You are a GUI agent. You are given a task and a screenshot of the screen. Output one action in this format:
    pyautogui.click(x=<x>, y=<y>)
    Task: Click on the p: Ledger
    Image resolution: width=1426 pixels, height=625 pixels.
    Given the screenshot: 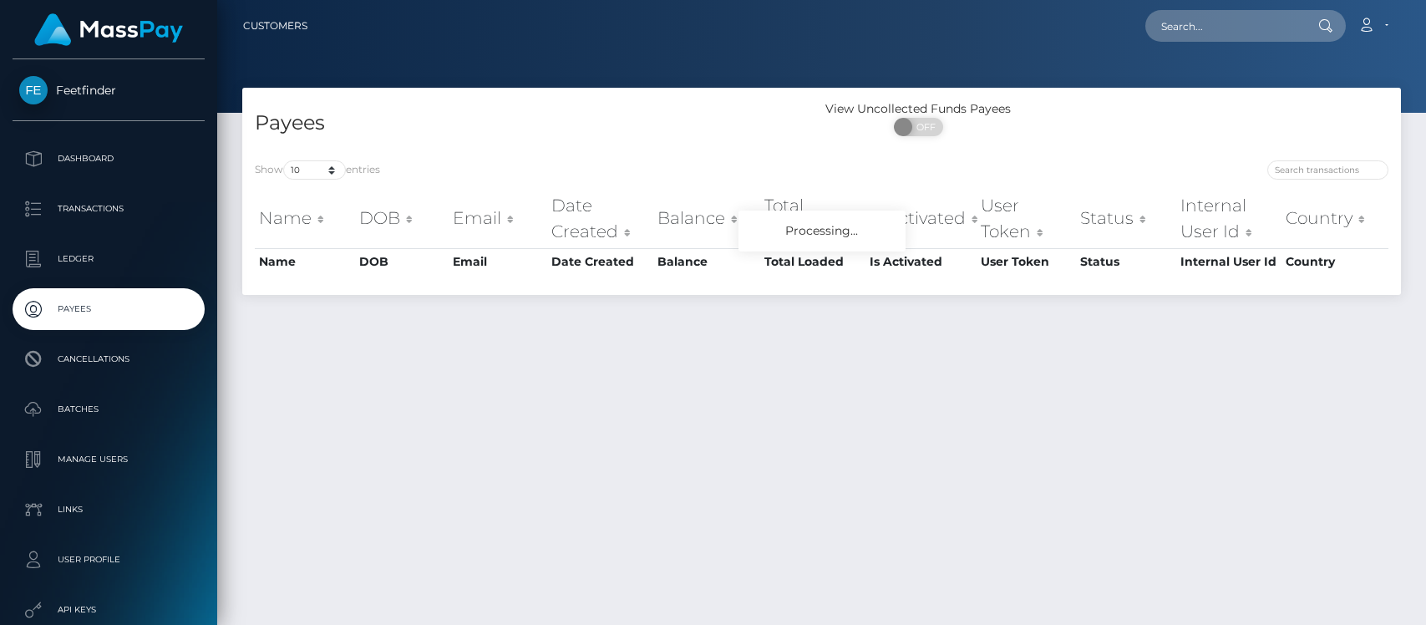 What is the action you would take?
    pyautogui.click(x=109, y=259)
    